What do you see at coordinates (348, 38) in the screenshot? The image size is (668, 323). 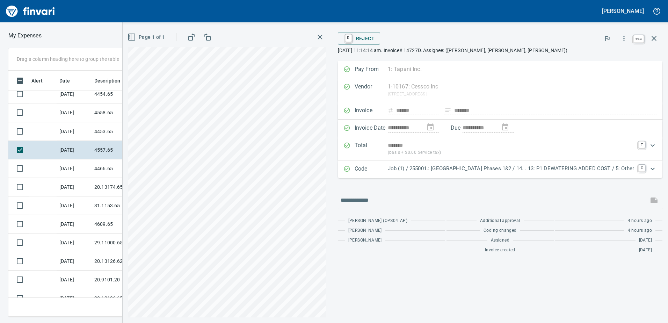 I see `a: R` at bounding box center [348, 38].